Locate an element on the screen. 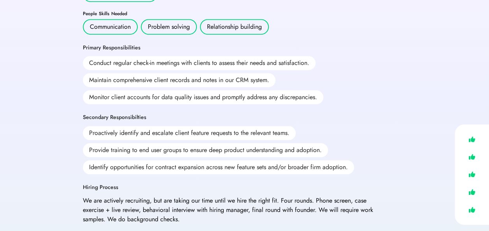 This screenshot has height=231, width=489. div: Relationship building is located at coordinates (234, 27).